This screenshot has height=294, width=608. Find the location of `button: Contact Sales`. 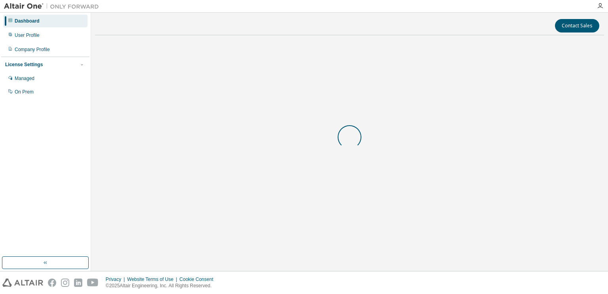

button: Contact Sales is located at coordinates (577, 26).